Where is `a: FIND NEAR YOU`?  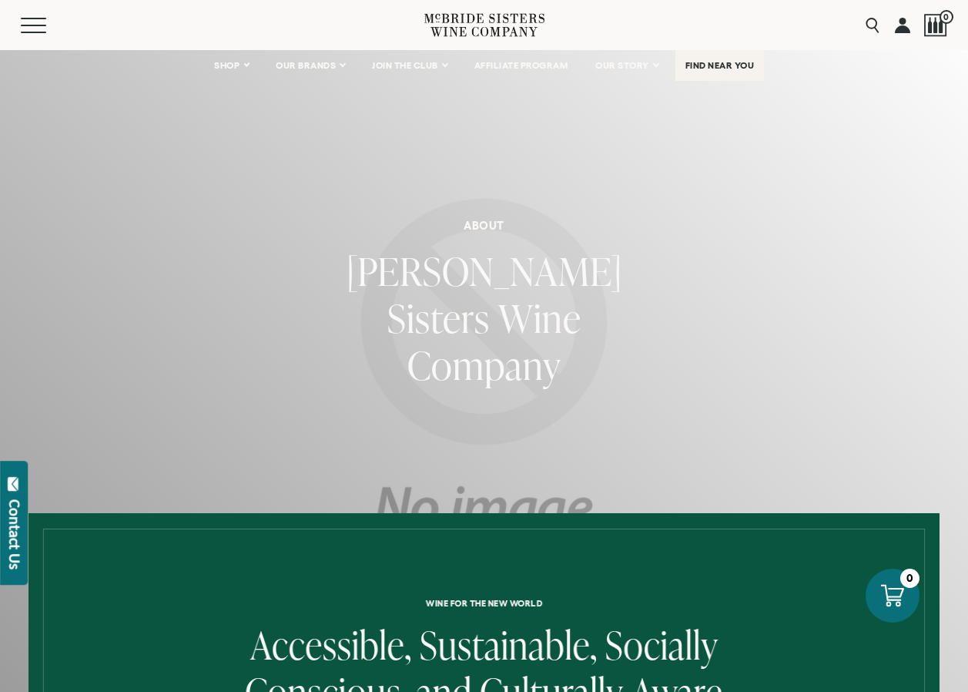
a: FIND NEAR YOU is located at coordinates (720, 65).